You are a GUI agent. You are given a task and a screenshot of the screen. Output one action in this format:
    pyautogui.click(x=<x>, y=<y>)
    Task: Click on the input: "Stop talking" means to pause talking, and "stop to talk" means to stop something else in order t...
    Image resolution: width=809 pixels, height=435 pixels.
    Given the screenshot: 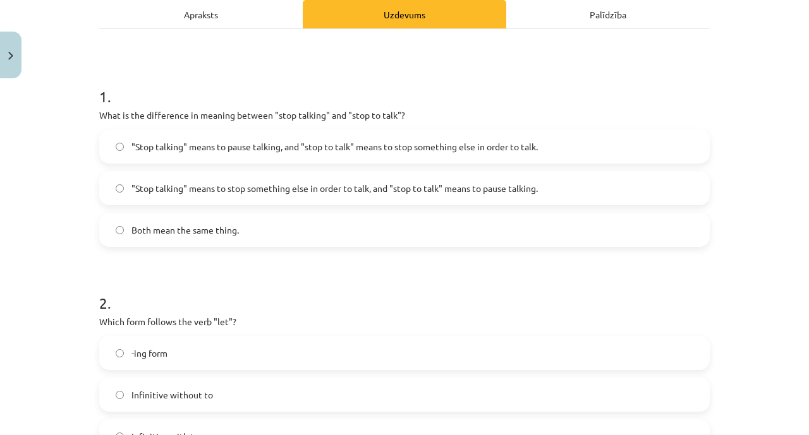 What is the action you would take?
    pyautogui.click(x=119, y=147)
    